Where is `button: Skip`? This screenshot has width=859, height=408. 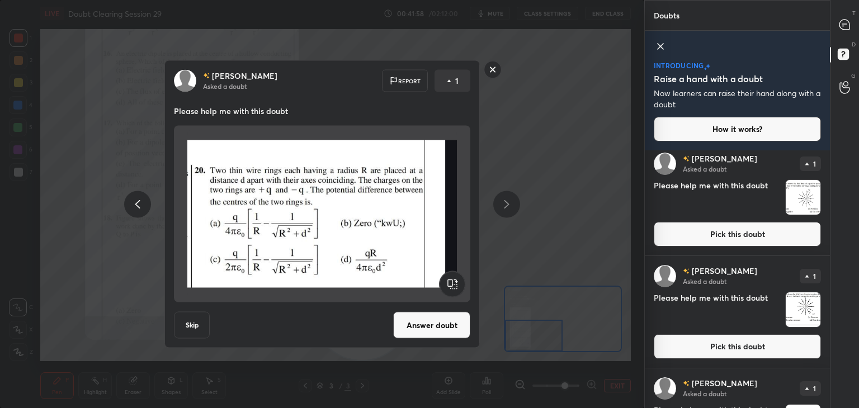
button: Skip is located at coordinates (192, 326).